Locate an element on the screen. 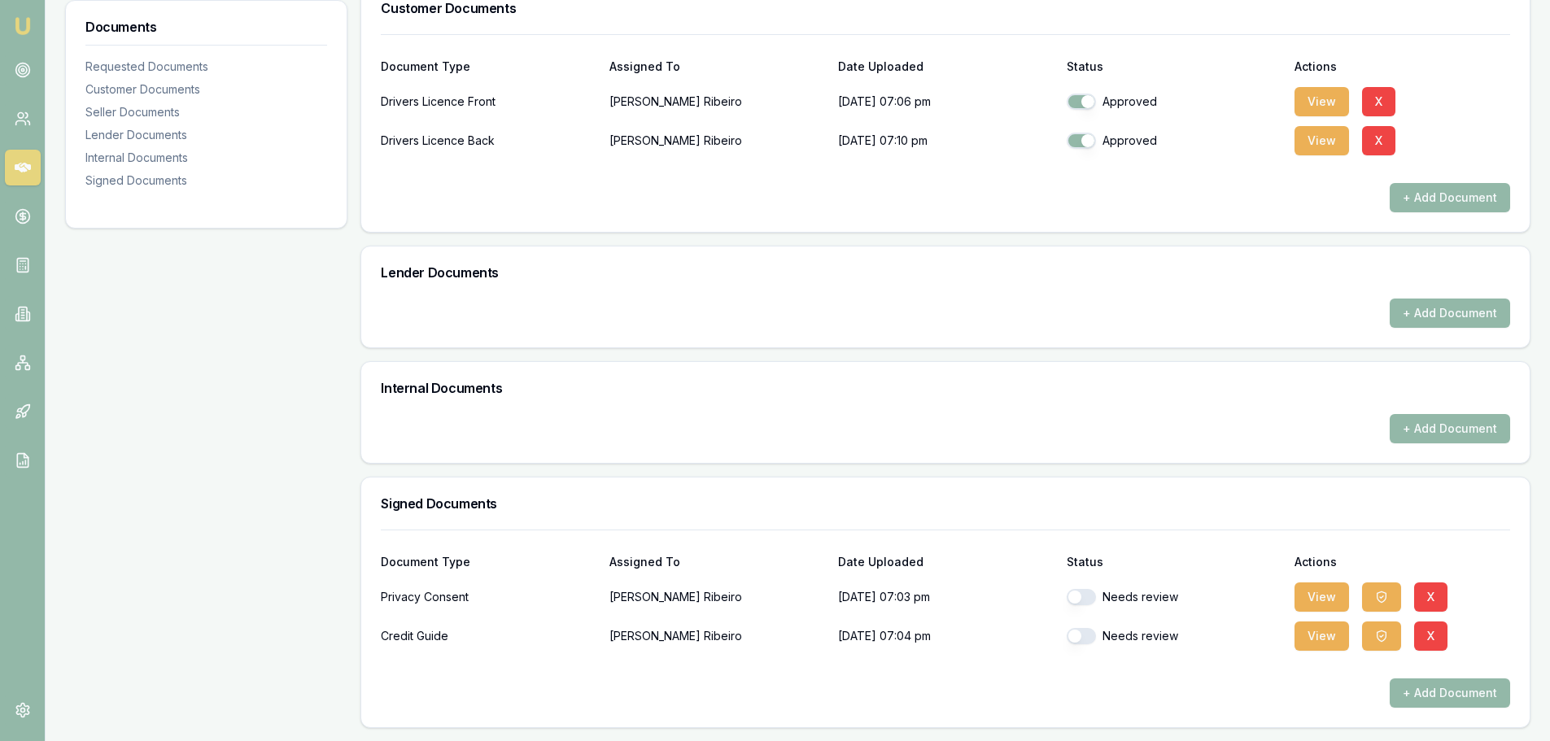 The height and width of the screenshot is (741, 1550). h3: Internal Documents is located at coordinates (945, 388).